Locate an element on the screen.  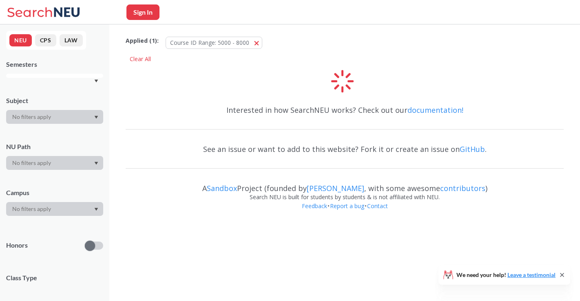
button: NEU is located at coordinates (20, 40).